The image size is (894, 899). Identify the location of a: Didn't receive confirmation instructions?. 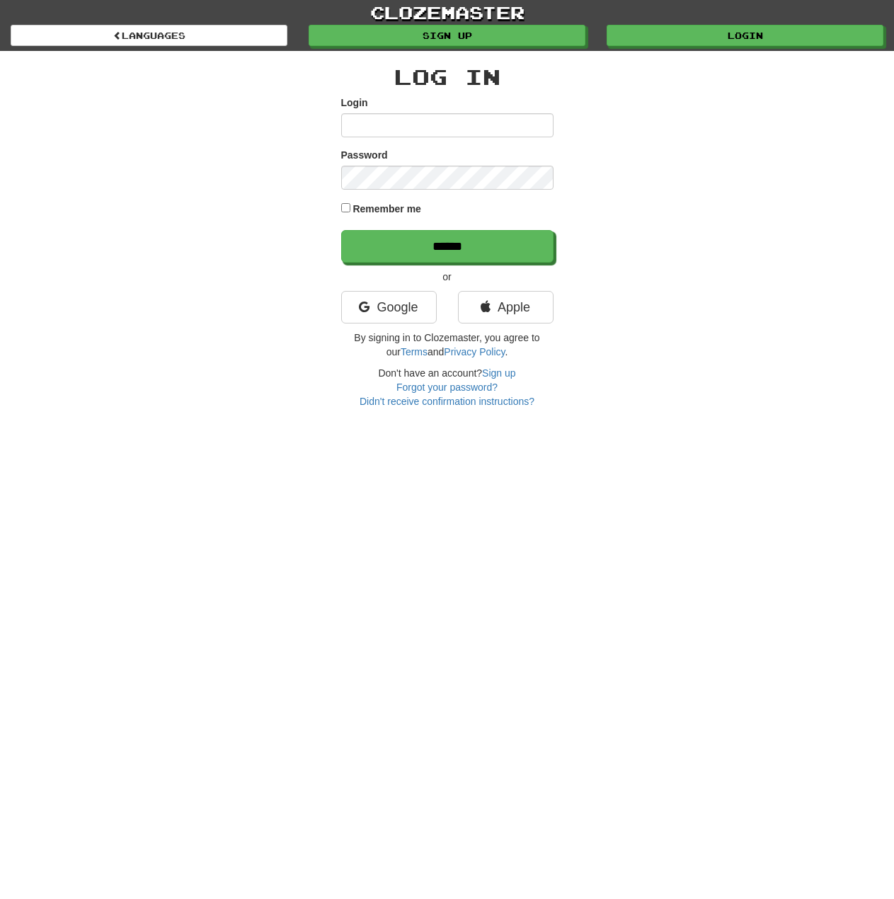
(447, 402).